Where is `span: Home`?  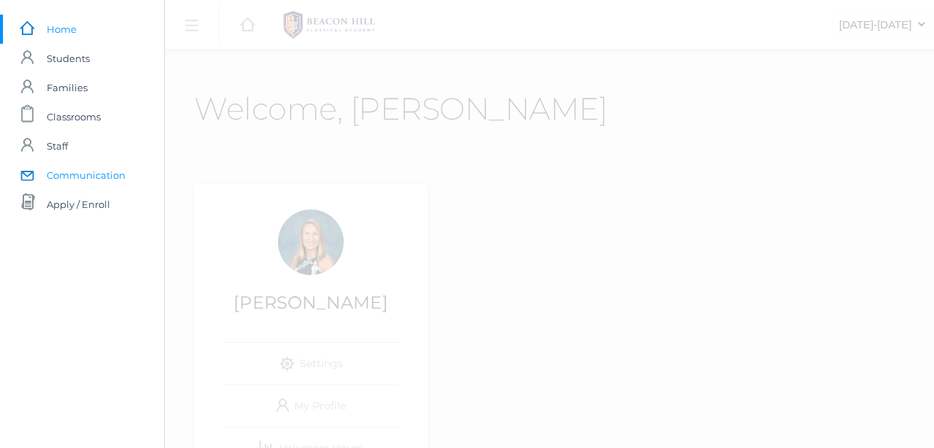
span: Home is located at coordinates (61, 29).